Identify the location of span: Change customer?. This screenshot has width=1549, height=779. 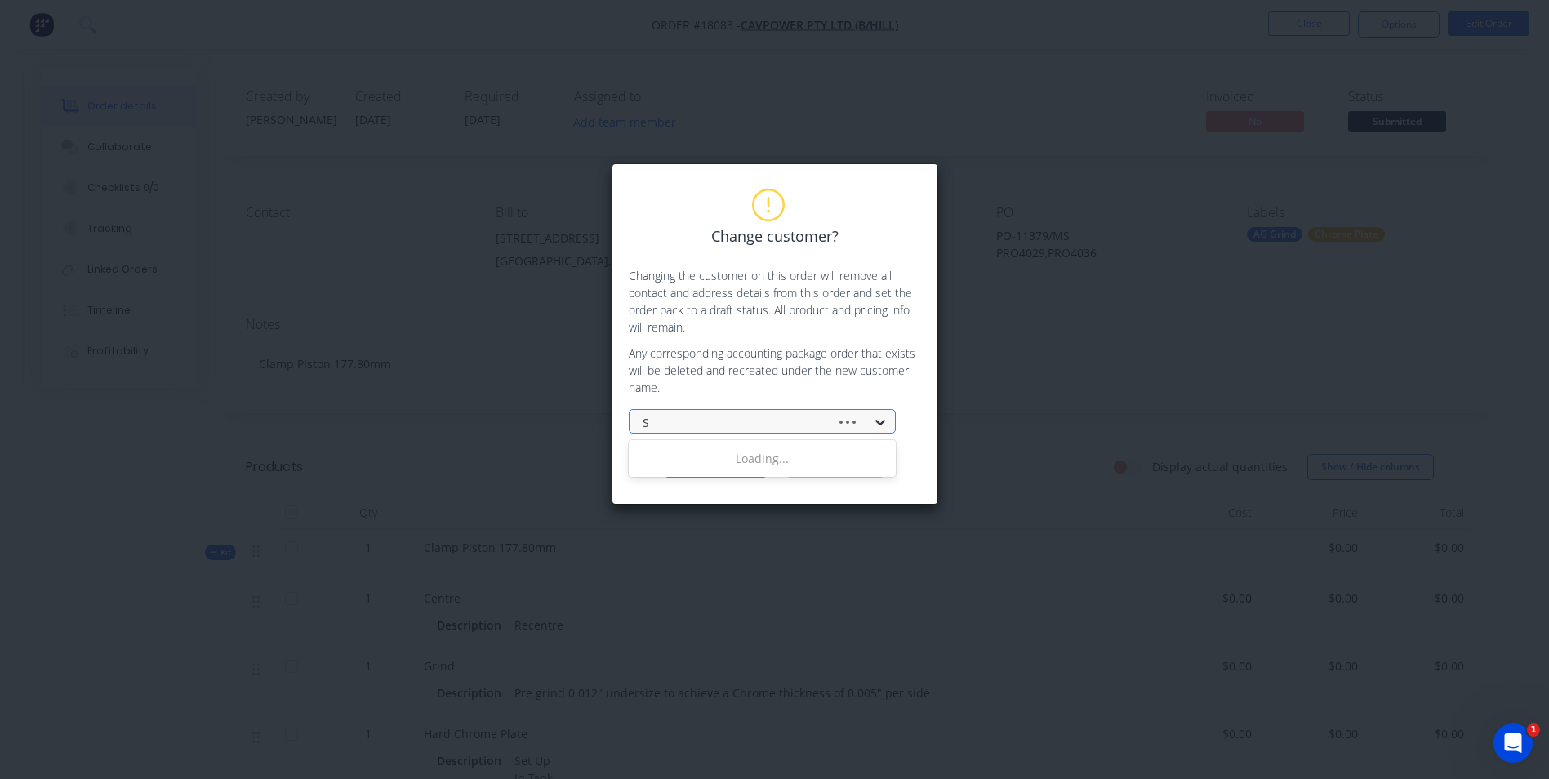
(775, 236).